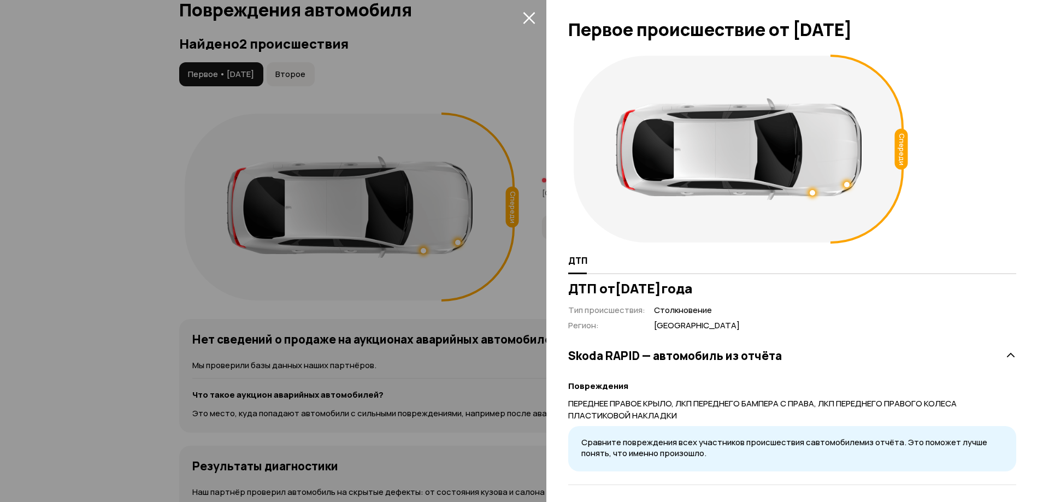 This screenshot has width=1049, height=502. Describe the element at coordinates (902, 149) in the screenshot. I see `div: Спереди` at that location.